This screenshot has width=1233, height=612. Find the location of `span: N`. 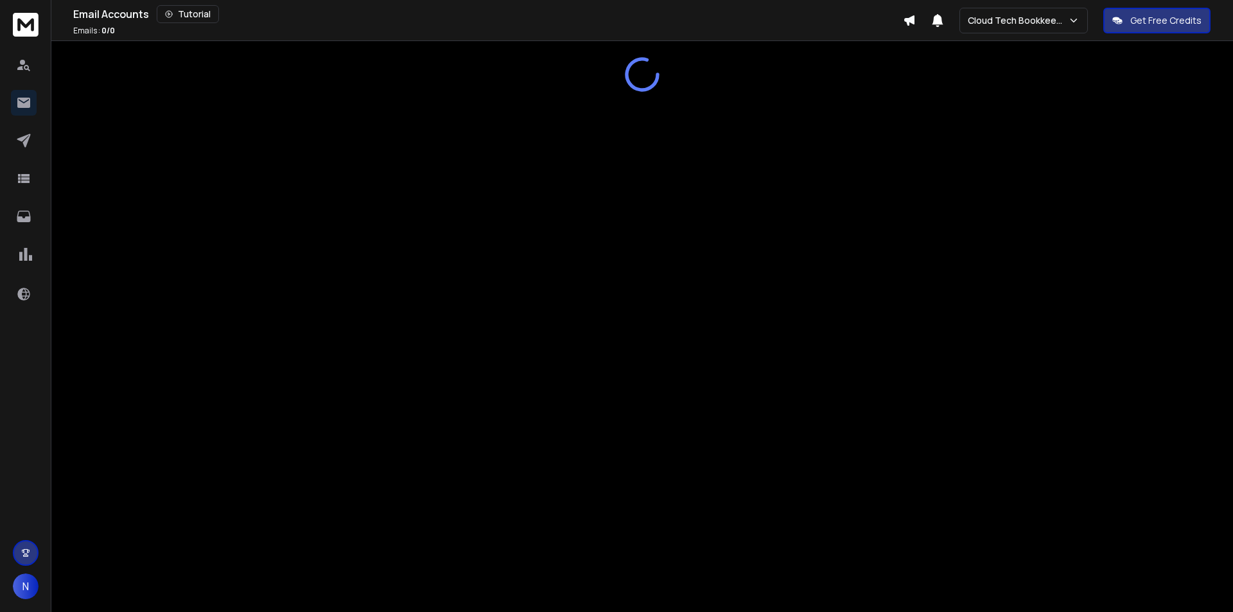

span: N is located at coordinates (26, 586).